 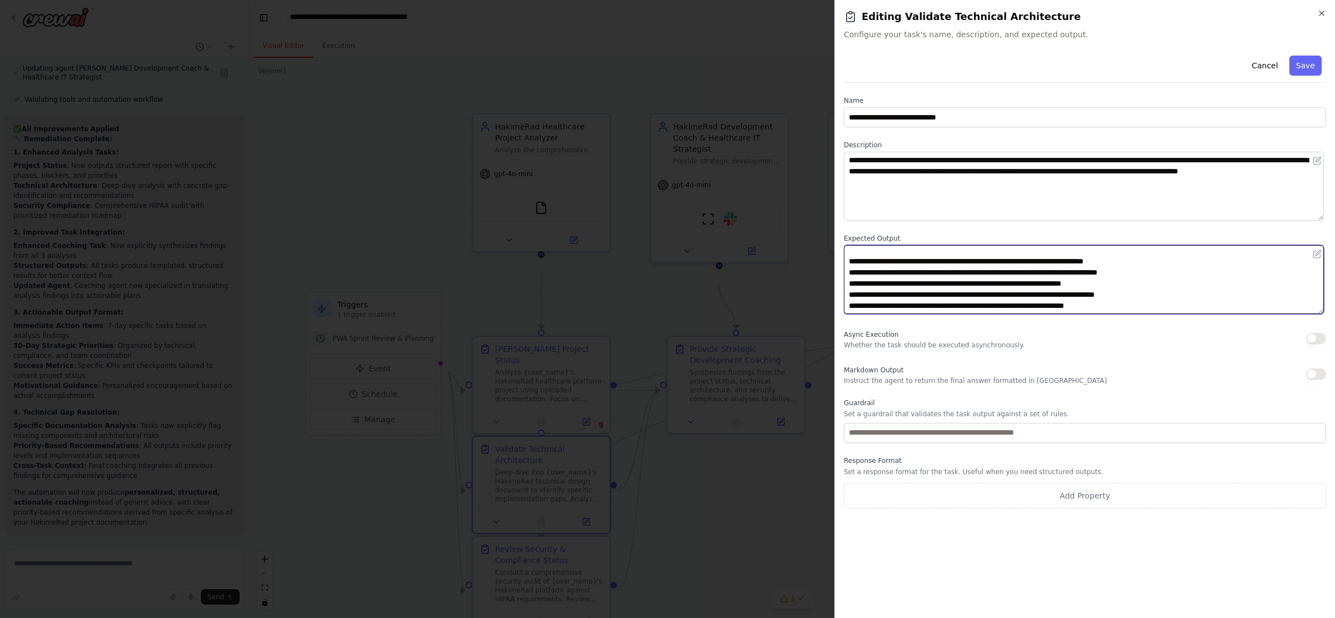 What do you see at coordinates (1084, 17) in the screenshot?
I see `h2: Editing Validate Technical Architecture` at bounding box center [1084, 17].